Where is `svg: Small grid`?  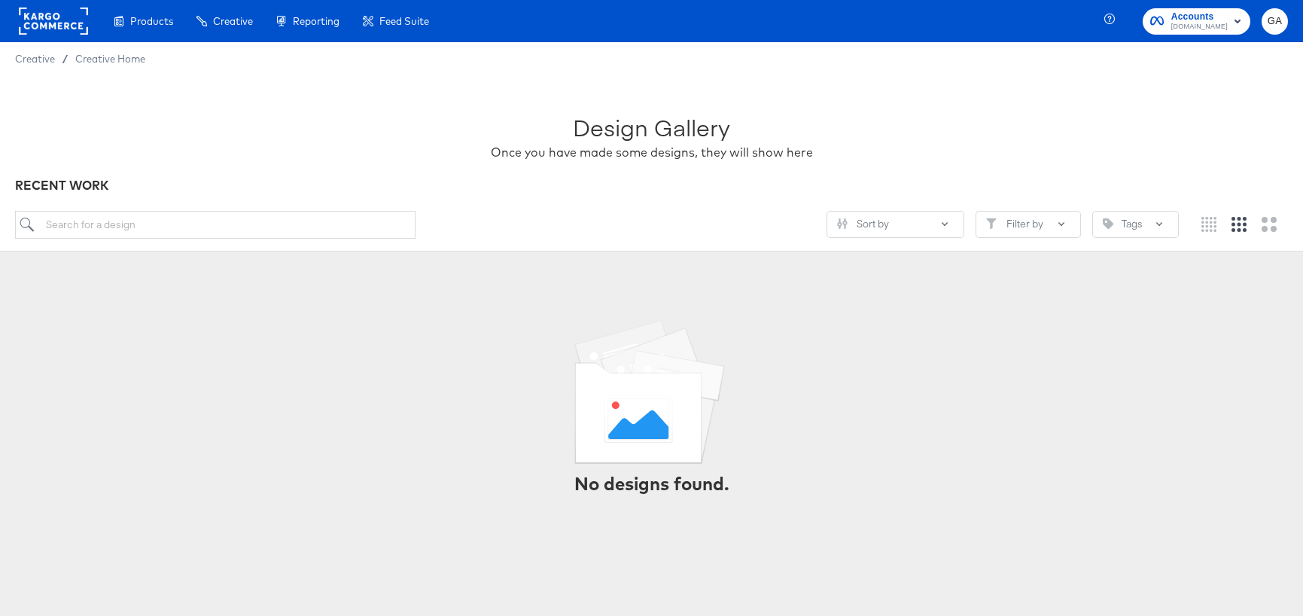
svg: Small grid is located at coordinates (1209, 224).